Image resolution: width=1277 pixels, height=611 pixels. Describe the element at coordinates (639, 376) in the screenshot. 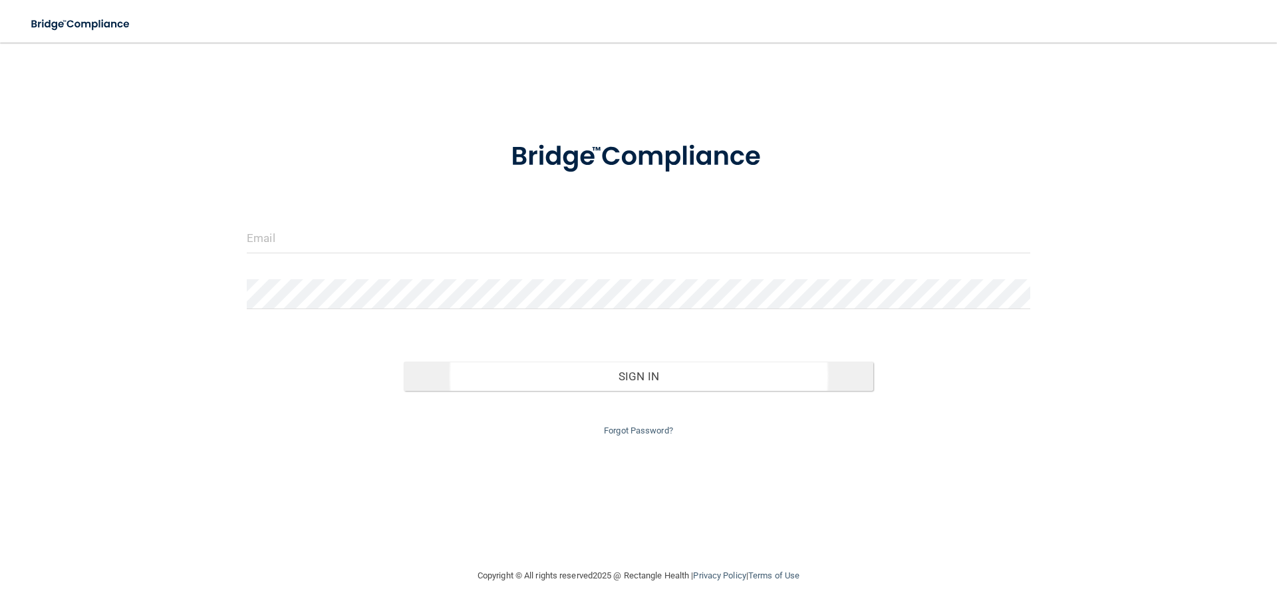

I see `button: Sign In` at that location.